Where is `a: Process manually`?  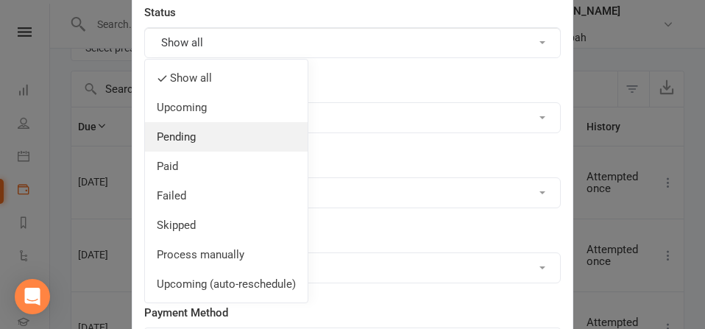
a: Process manually is located at coordinates (226, 255).